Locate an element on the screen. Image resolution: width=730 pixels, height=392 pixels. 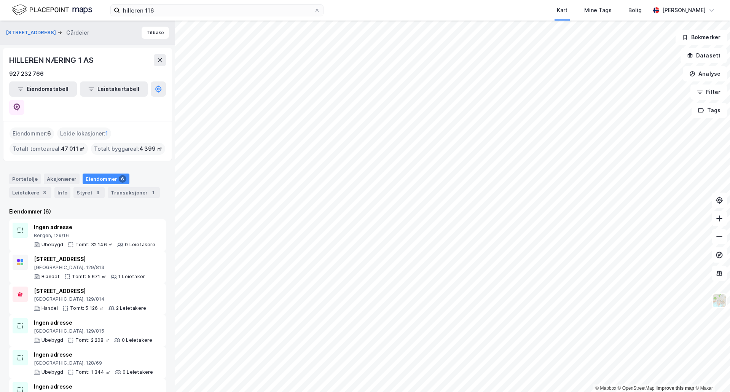
span: 4 399 ㎡ is located at coordinates (151, 149).